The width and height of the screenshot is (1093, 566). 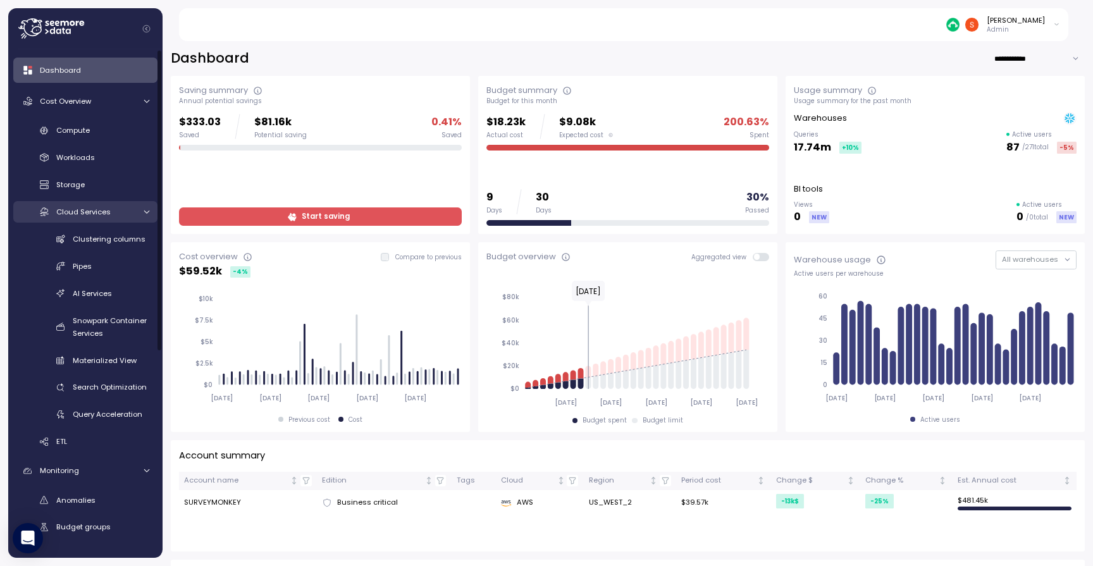 I want to click on span: Anomalies, so click(x=76, y=500).